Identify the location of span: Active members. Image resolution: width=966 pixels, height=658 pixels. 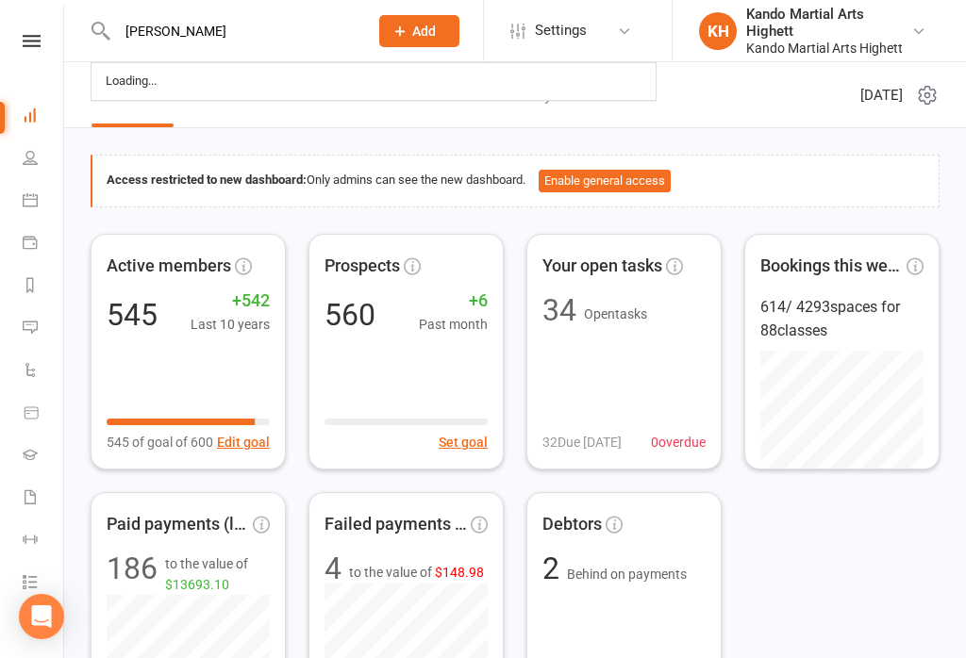
(169, 266).